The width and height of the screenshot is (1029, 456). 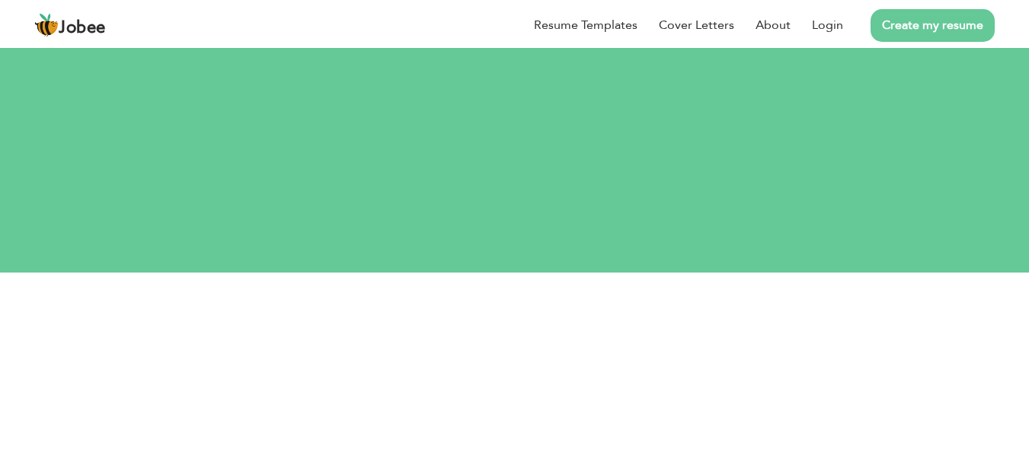 What do you see at coordinates (932, 25) in the screenshot?
I see `a: Create my resume` at bounding box center [932, 25].